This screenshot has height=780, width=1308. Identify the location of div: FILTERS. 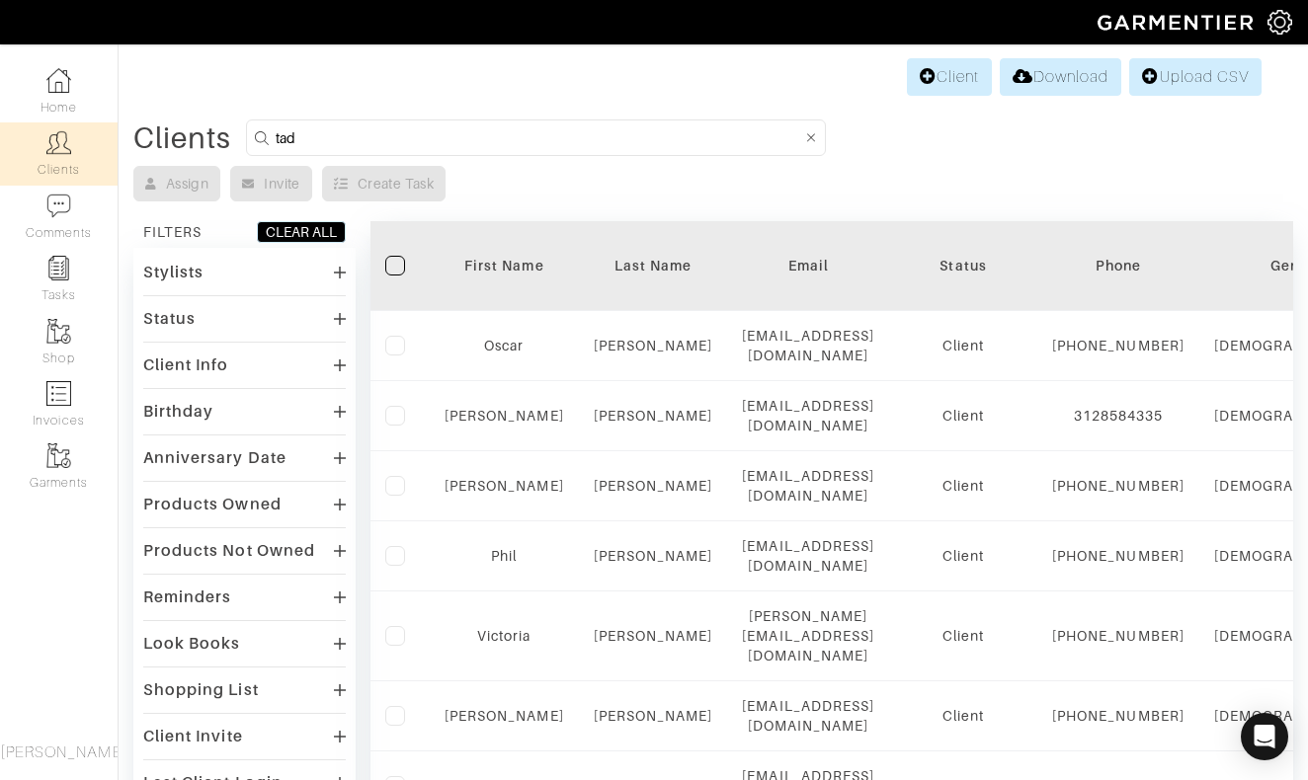
(172, 232).